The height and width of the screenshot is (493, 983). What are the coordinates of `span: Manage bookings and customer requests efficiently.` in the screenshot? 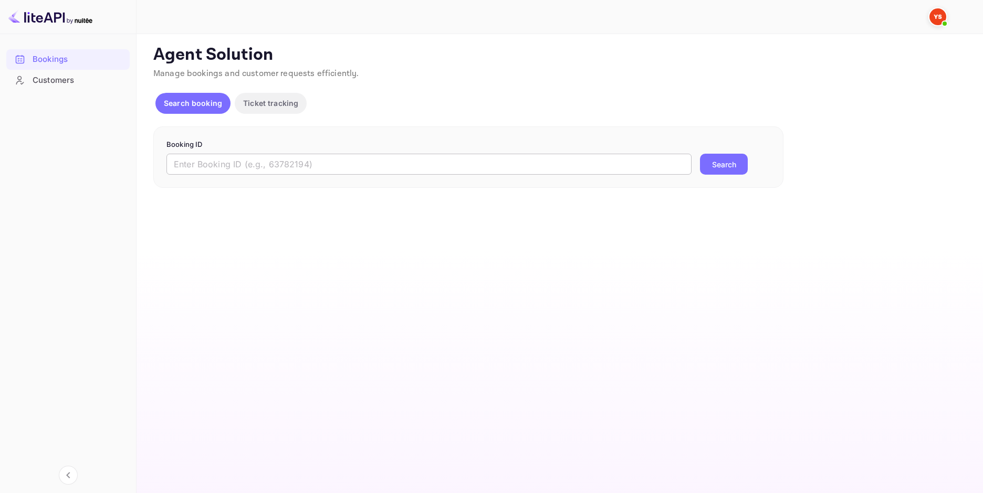 It's located at (256, 73).